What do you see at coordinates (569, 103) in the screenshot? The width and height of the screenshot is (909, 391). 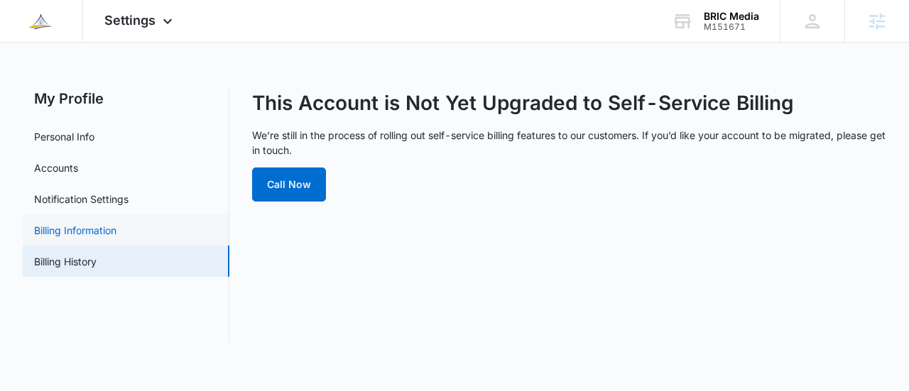 I see `h1: This Account is Not Yet Upgraded to Self-Service Billing` at bounding box center [569, 103].